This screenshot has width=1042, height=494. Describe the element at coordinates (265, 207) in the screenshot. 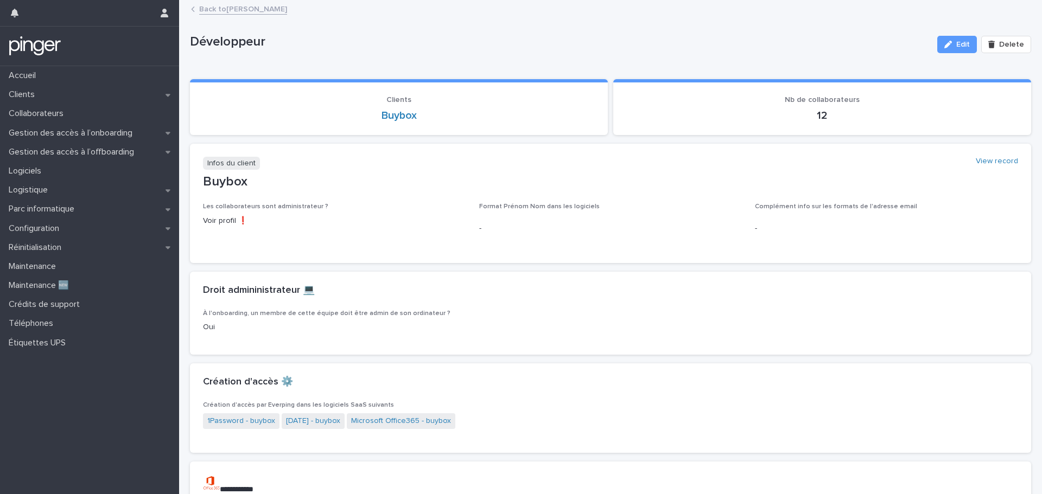

I see `span: Les collaborateurs sont administrateur ?` at that location.